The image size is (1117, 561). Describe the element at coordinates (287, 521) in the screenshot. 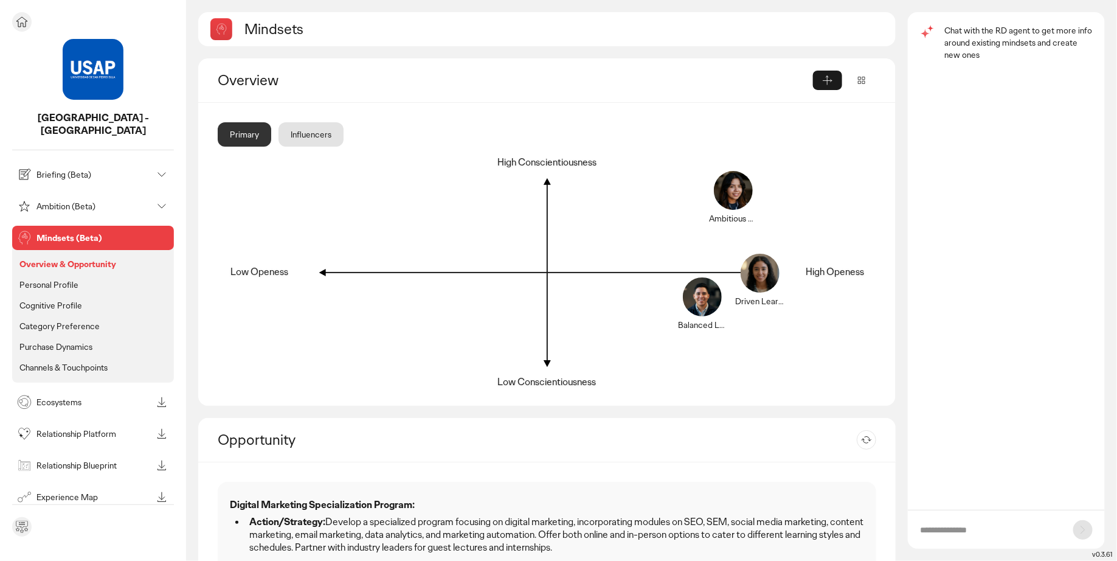

I see `strong: Action/Strategy:` at that location.